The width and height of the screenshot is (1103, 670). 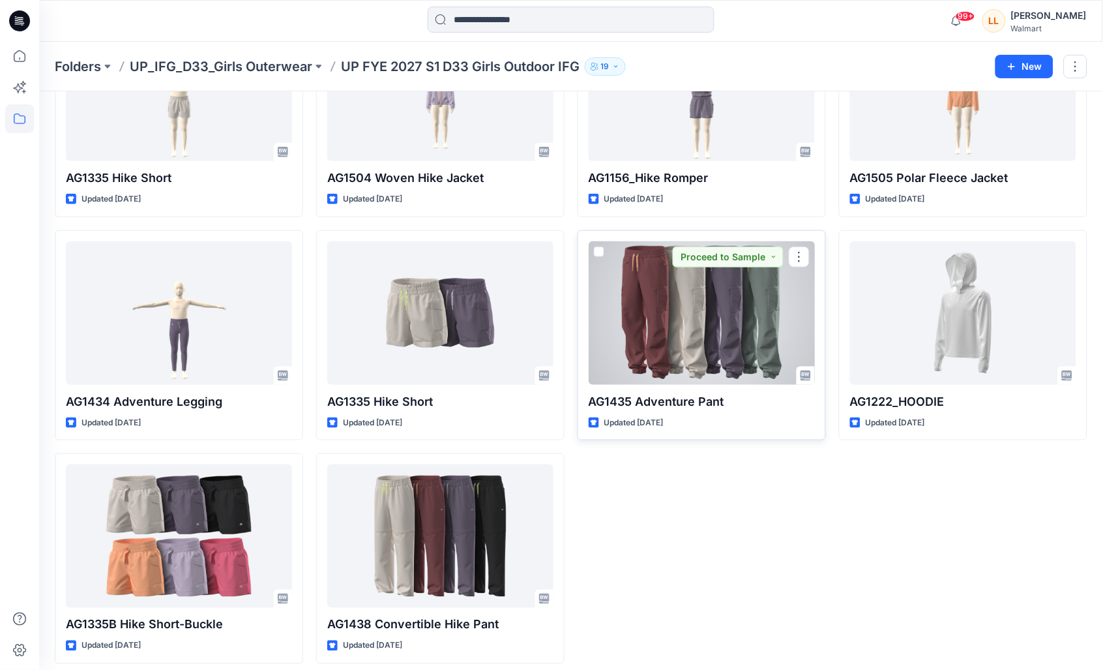 What do you see at coordinates (963, 402) in the screenshot?
I see `p: AG1222_HOODIE` at bounding box center [963, 402].